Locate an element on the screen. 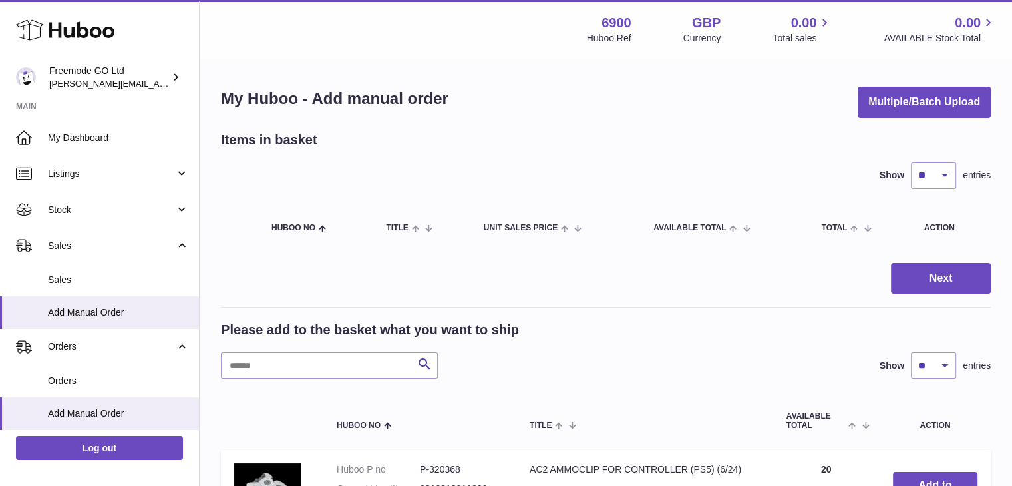 This screenshot has width=1012, height=486. span: Listings is located at coordinates (111, 174).